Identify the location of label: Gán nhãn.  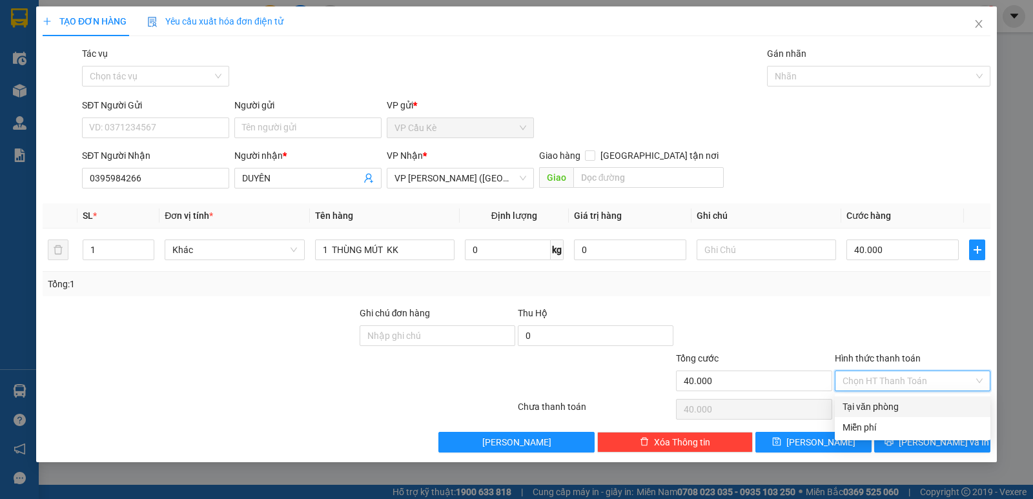
(786, 54).